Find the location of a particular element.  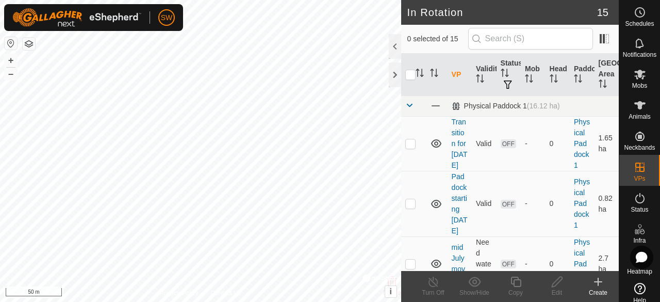

span: (16.12 ha) is located at coordinates (544, 106).